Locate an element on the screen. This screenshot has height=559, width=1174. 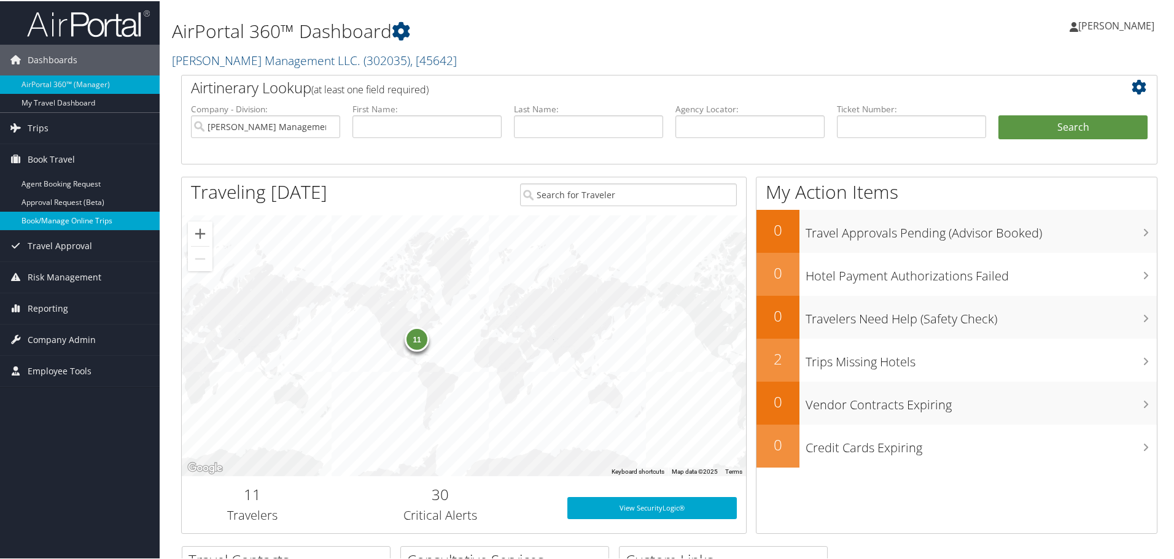
a: 0Travelers Need Help (Safety Check) is located at coordinates (957, 316).